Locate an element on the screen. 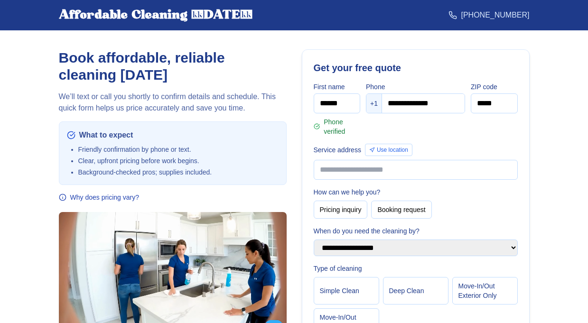 Image resolution: width=588 pixels, height=323 pixels. label: When do you need the cleaning by? is located at coordinates (416, 231).